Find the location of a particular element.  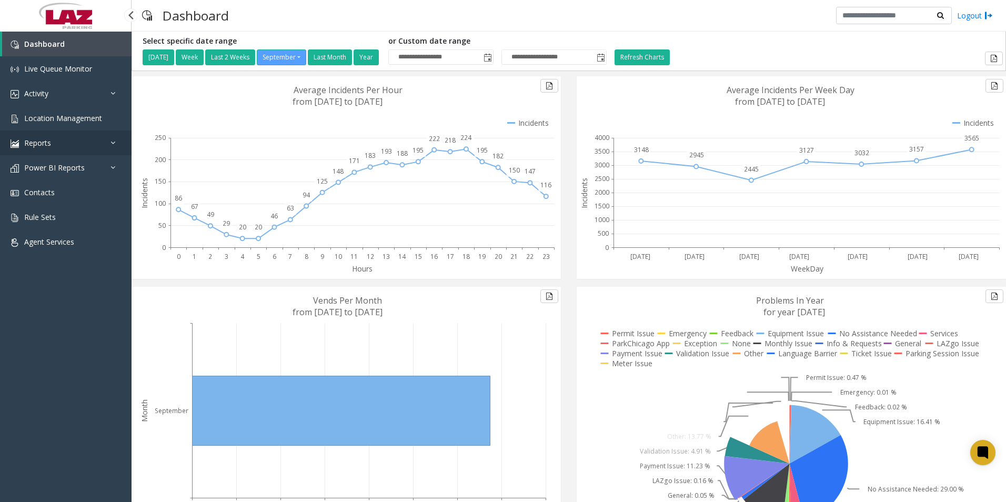

text: 2 is located at coordinates (210, 256).